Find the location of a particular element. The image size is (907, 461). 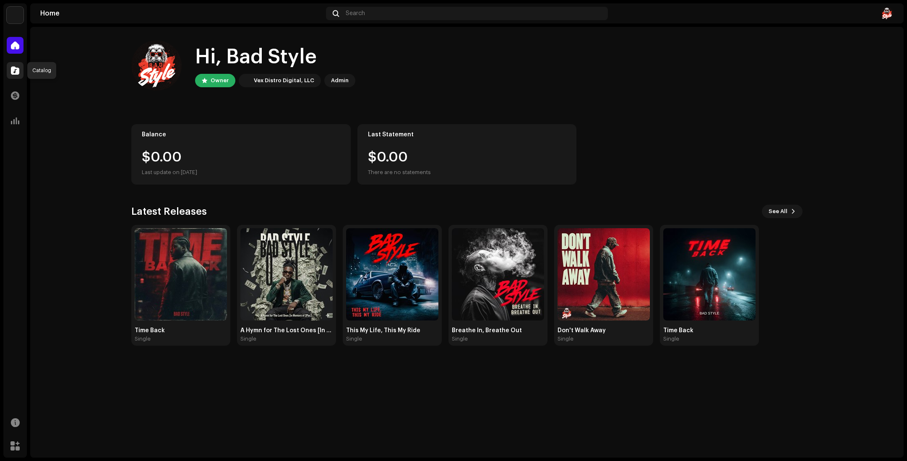

h3: Latest Releases is located at coordinates (169, 211).